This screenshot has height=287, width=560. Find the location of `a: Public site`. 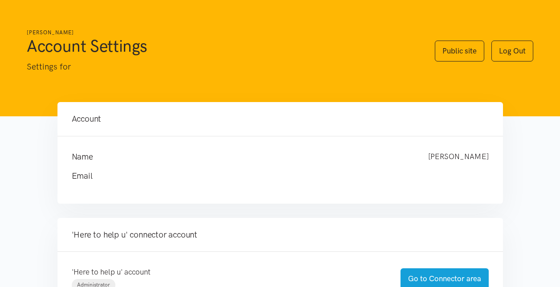

a: Public site is located at coordinates (459, 51).